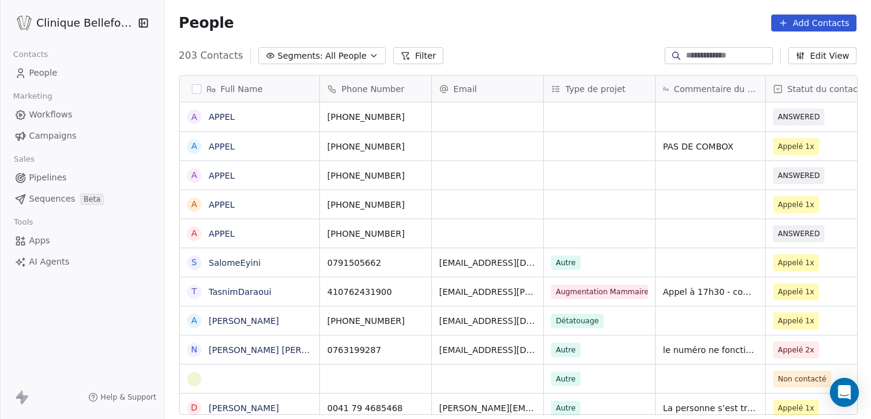  What do you see at coordinates (49, 261) in the screenshot?
I see `span: AI Agents` at bounding box center [49, 261].